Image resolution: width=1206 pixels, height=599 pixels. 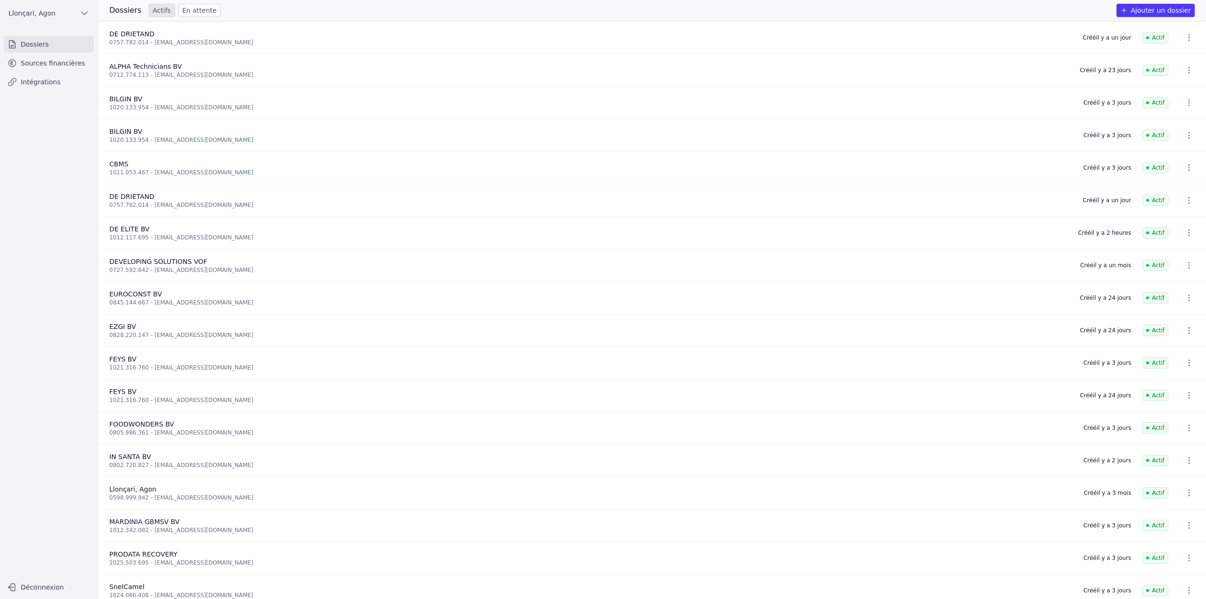 What do you see at coordinates (49, 44) in the screenshot?
I see `a: Dossiers` at bounding box center [49, 44].